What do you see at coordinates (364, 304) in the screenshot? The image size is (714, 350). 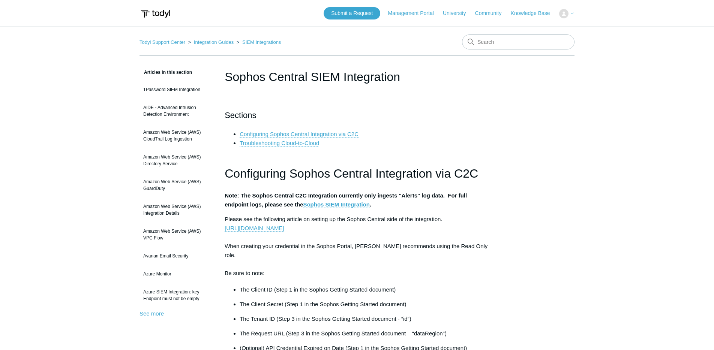 I see `p: The Client Secret (Step 1 in the Sophos Getting Started document)` at bounding box center [364, 304].